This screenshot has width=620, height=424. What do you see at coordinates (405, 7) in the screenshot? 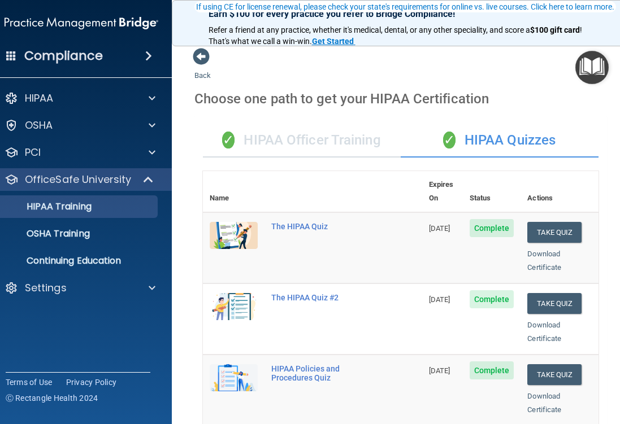
I see `div: If using CE for license renewal, please check your state's requirements for online vs. live cours...` at bounding box center [405, 7].